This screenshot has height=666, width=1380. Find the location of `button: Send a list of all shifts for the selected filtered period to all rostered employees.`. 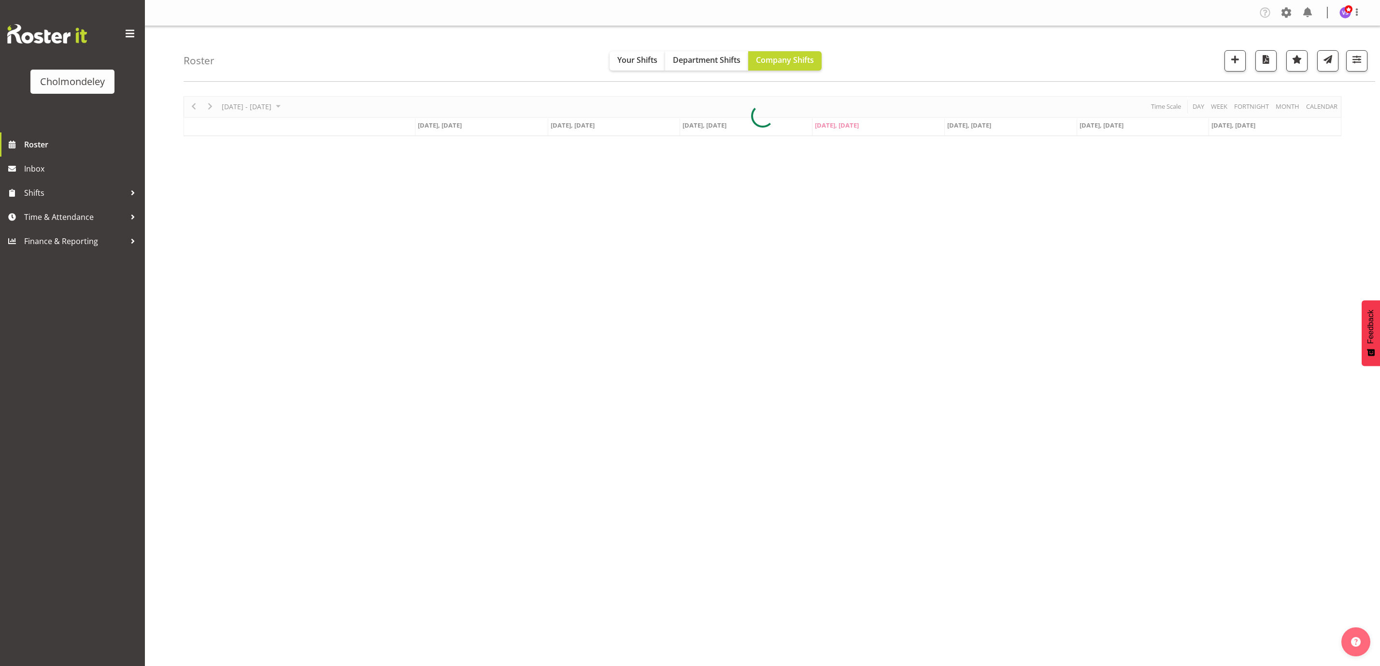

button: Send a list of all shifts for the selected filtered period to all rostered employees. is located at coordinates (1328, 61).